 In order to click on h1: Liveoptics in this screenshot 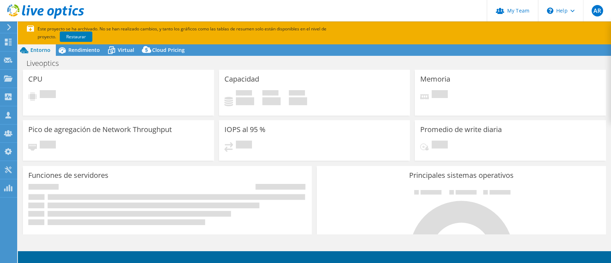, I will do `click(47, 63)`.